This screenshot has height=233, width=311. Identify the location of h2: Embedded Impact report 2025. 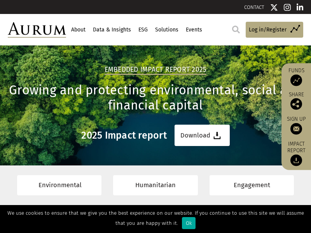
(155, 70).